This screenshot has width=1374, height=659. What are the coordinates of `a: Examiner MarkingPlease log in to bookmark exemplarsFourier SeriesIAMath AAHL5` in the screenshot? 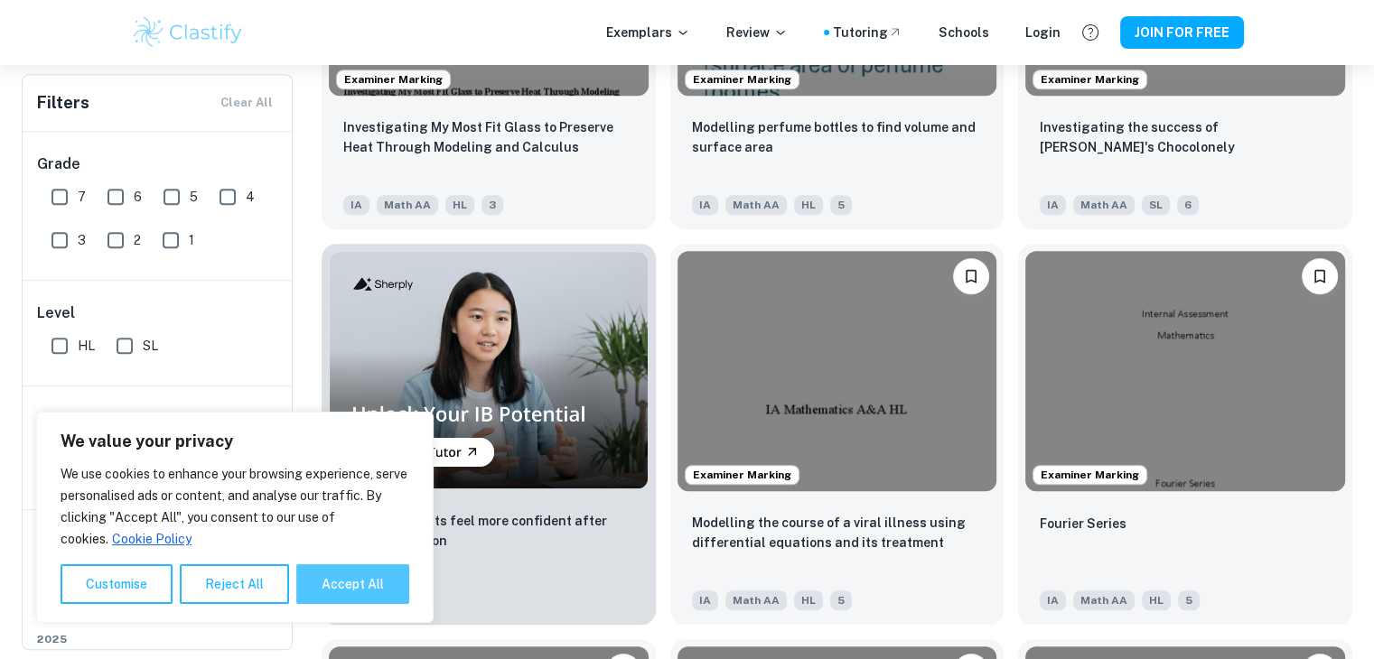 It's located at (1185, 434).